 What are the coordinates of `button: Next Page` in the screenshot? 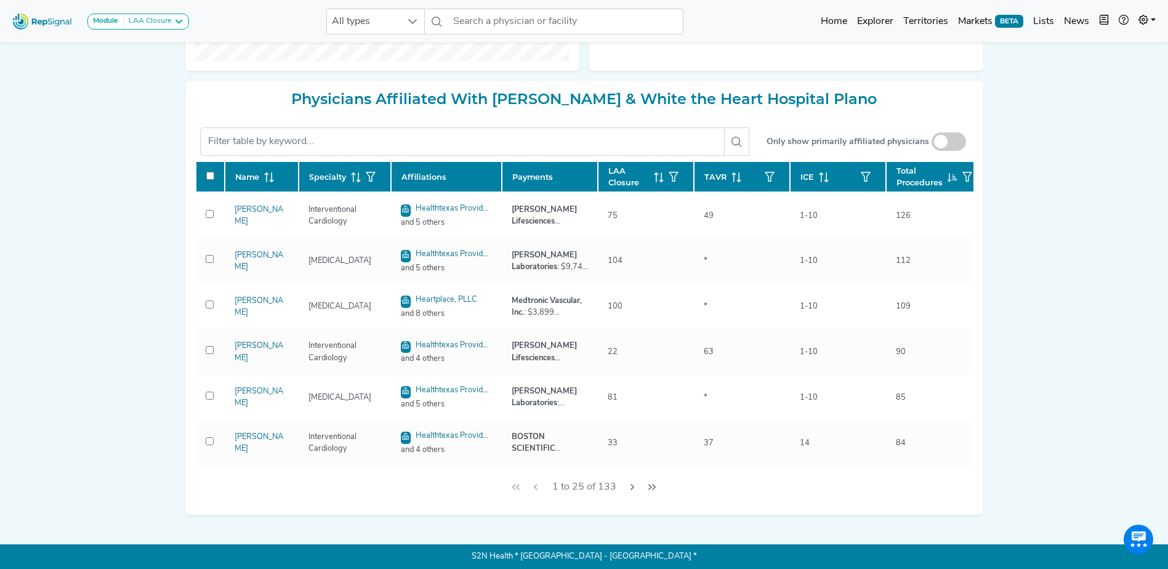 It's located at (632, 487).